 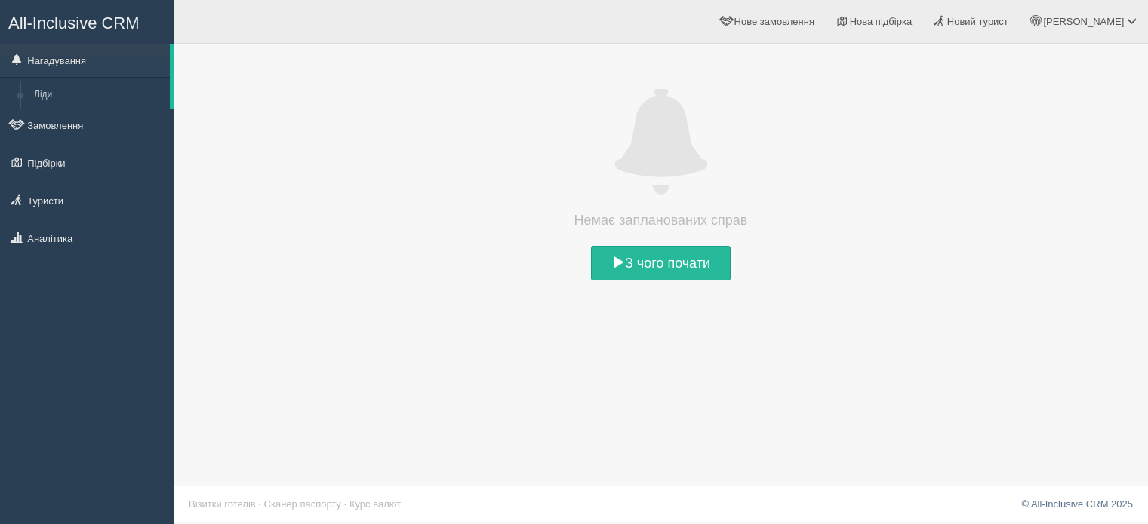 What do you see at coordinates (1077, 504) in the screenshot?
I see `a: © All-Inclusive CRM 2025` at bounding box center [1077, 504].